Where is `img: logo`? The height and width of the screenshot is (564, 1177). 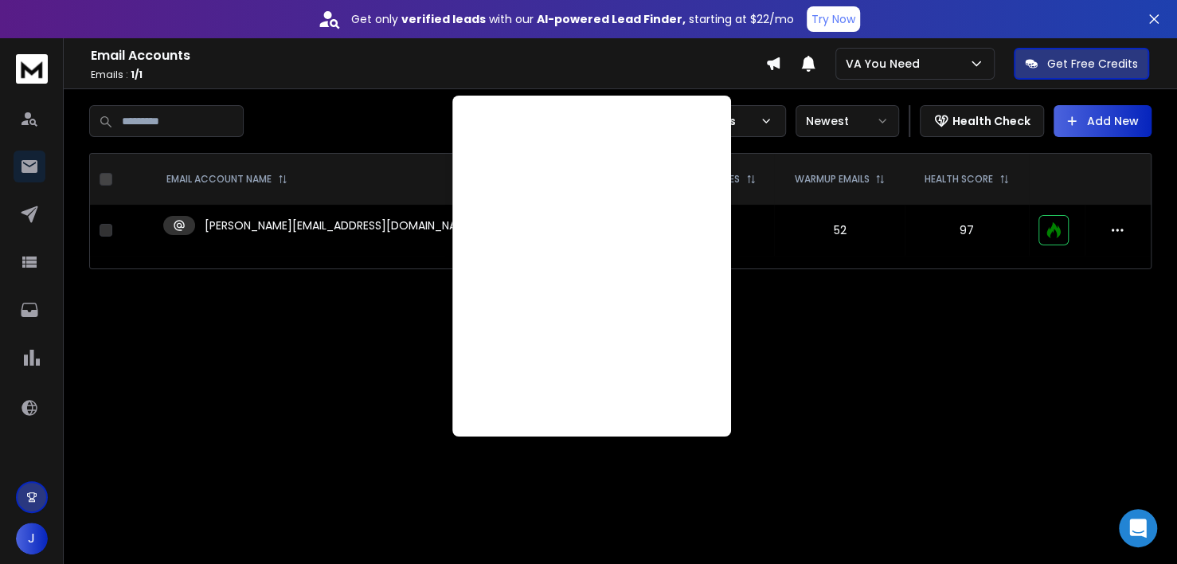 img: logo is located at coordinates (32, 68).